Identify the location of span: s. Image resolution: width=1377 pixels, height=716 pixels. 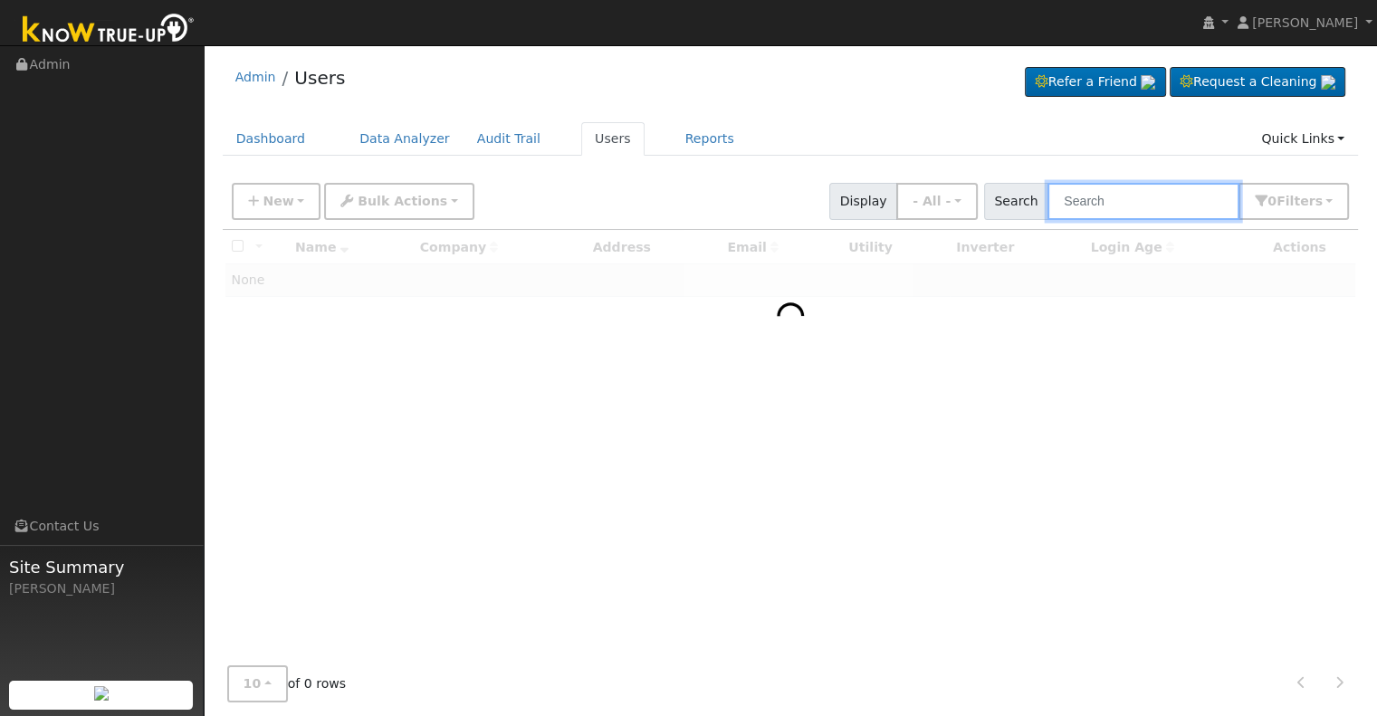
(1318, 201).